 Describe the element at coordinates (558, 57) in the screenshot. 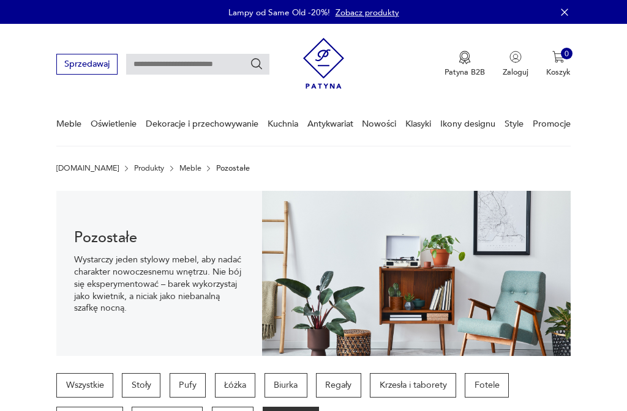

I see `img: Ikona koszyka` at that location.